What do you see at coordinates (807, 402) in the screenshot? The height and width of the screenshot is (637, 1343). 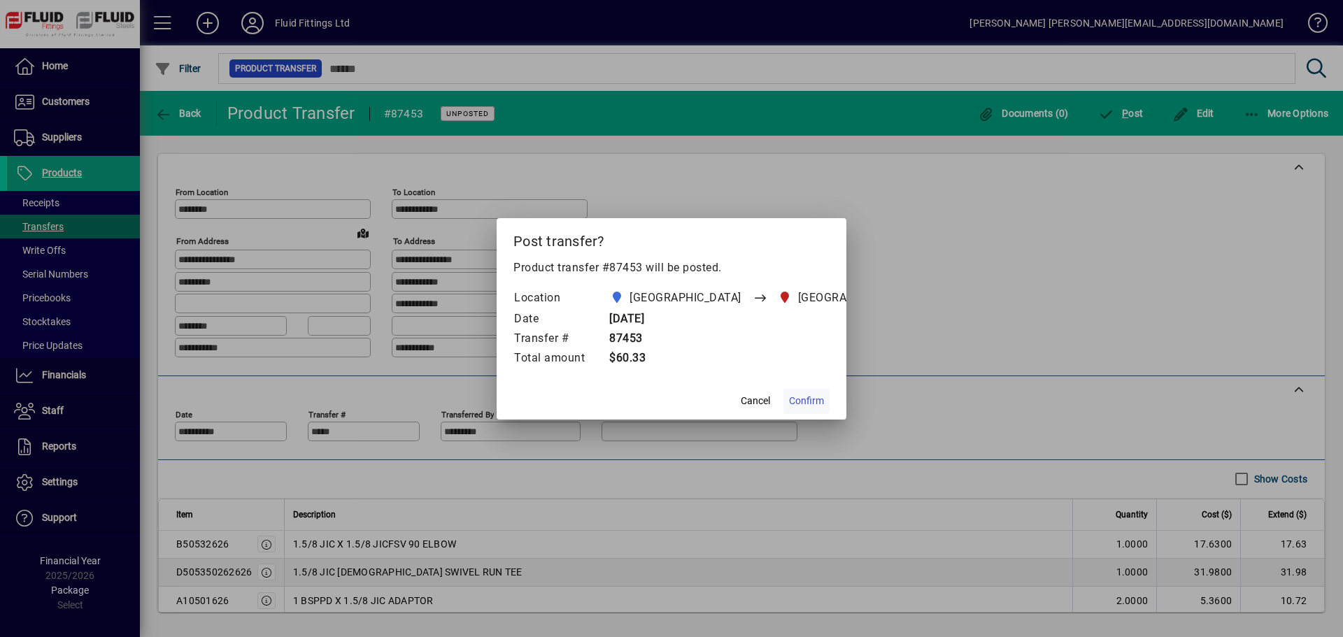 I see `button: Confirm` at bounding box center [807, 402].